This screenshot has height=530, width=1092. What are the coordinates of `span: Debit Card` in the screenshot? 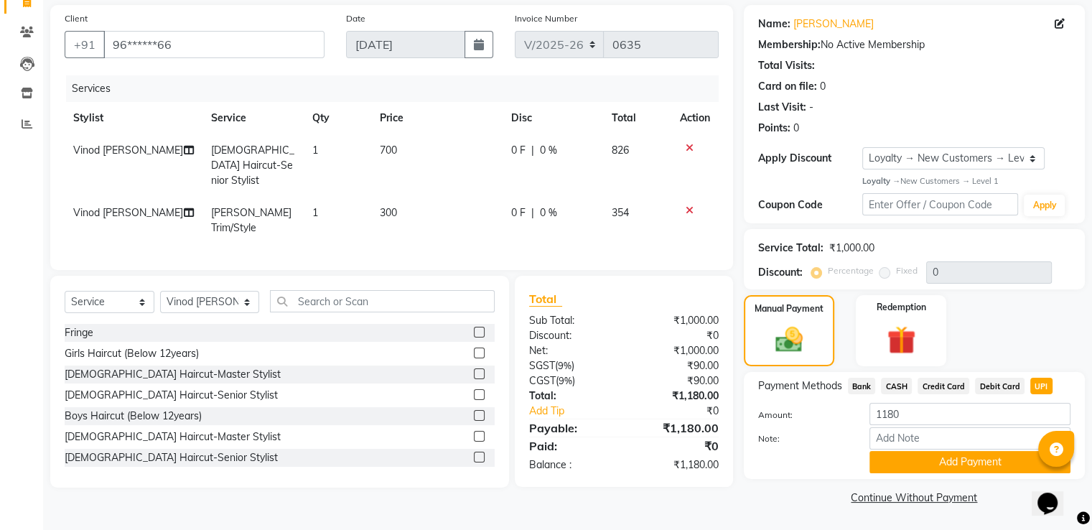 It's located at (1000, 386).